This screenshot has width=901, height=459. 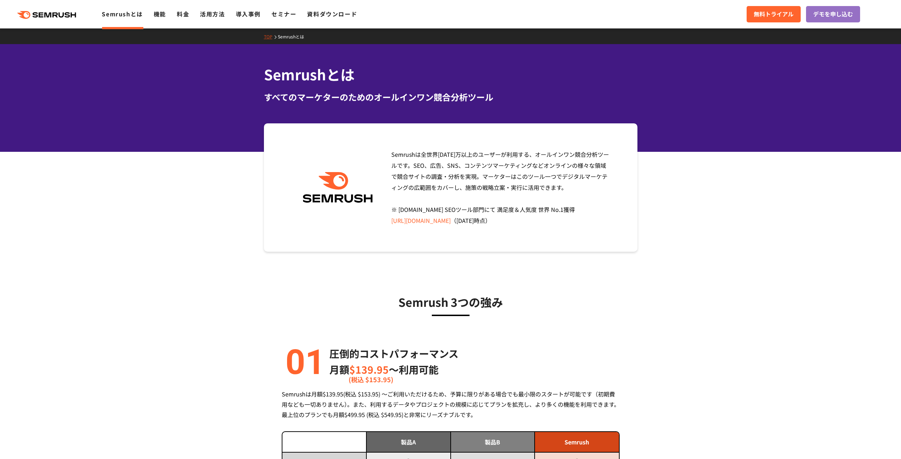 What do you see at coordinates (369, 370) in the screenshot?
I see `span: $139.95` at bounding box center [369, 370].